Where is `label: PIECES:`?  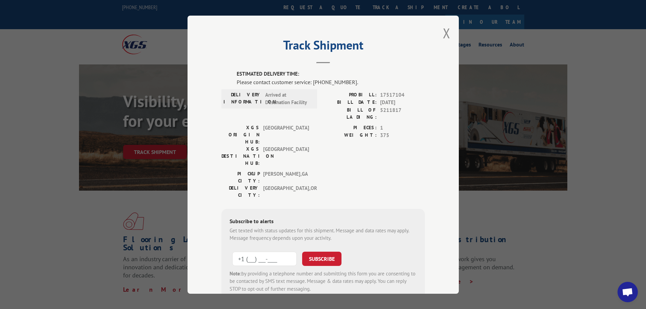 label: PIECES: is located at coordinates (350, 127).